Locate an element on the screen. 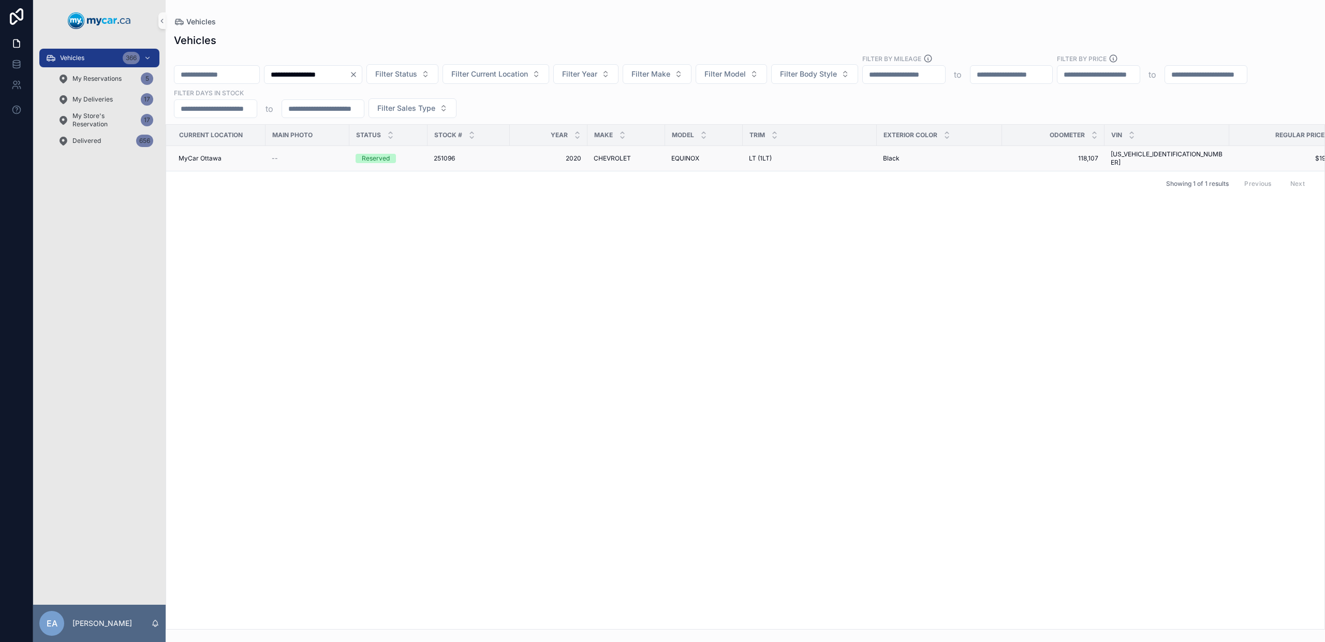  span: Showing 1 of 1 results is located at coordinates (1197, 184).